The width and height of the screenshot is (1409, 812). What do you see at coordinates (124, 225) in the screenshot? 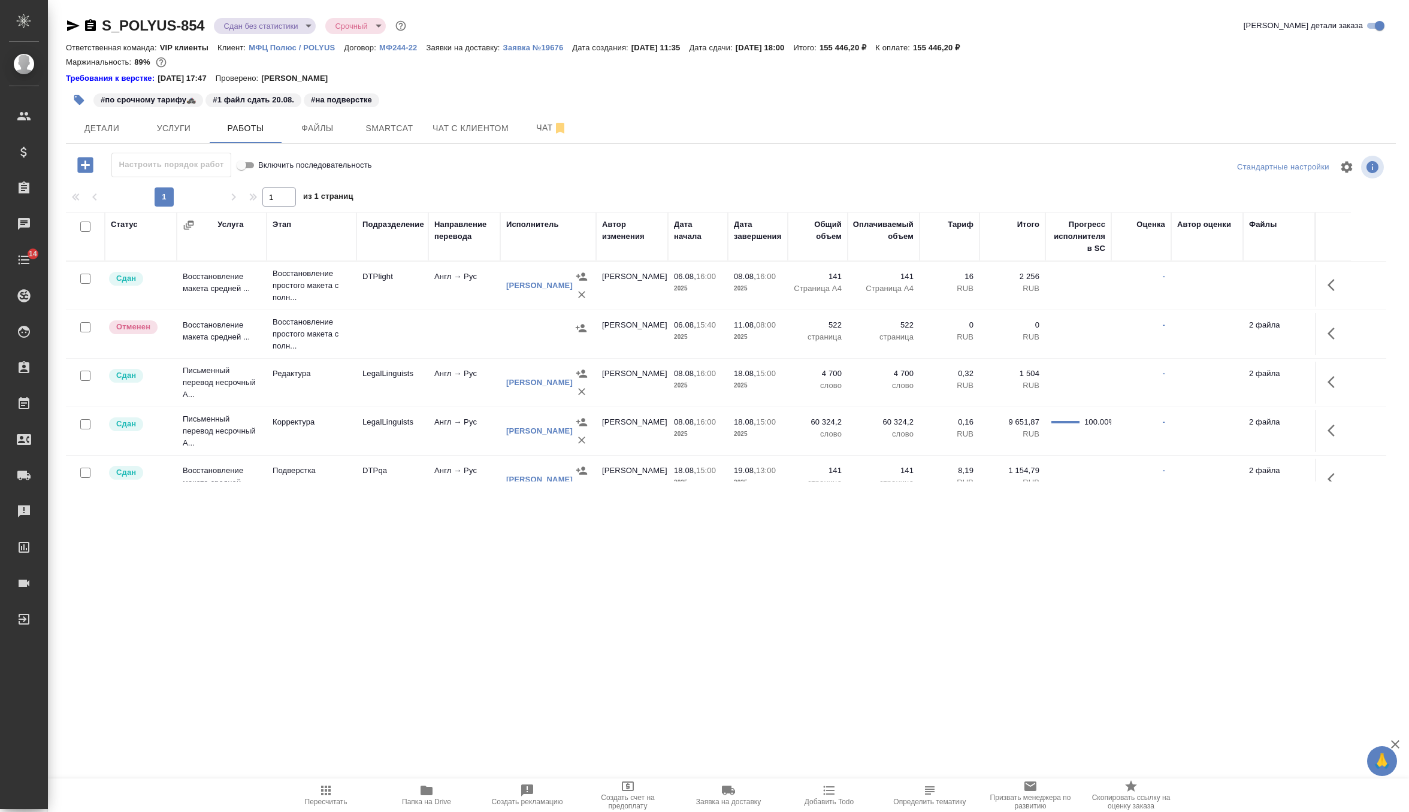
I see `div: Статус` at bounding box center [124, 225].